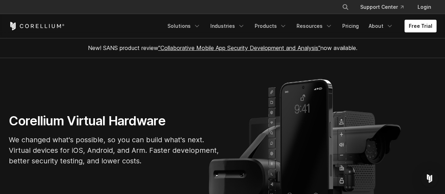 This screenshot has width=445, height=194. I want to click on a: "Collaborative Mobile App Security Development and Analysis", so click(239, 48).